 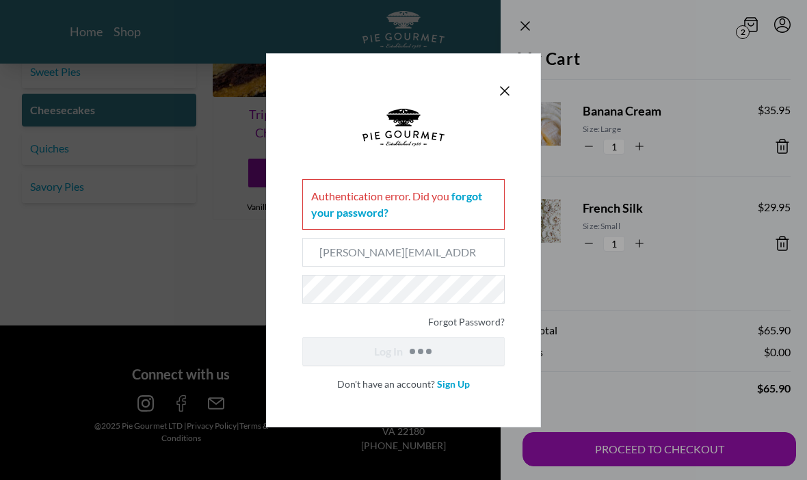 I want to click on span: Don't have an account?, so click(x=386, y=384).